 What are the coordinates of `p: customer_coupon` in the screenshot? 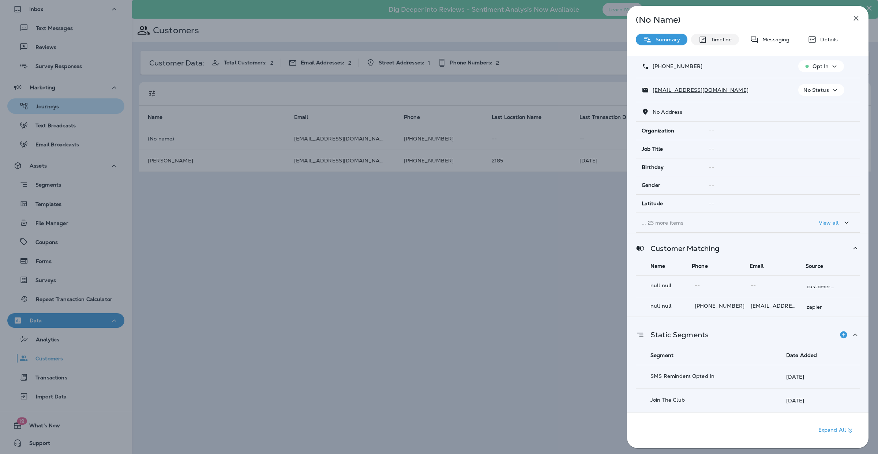 It's located at (821, 286).